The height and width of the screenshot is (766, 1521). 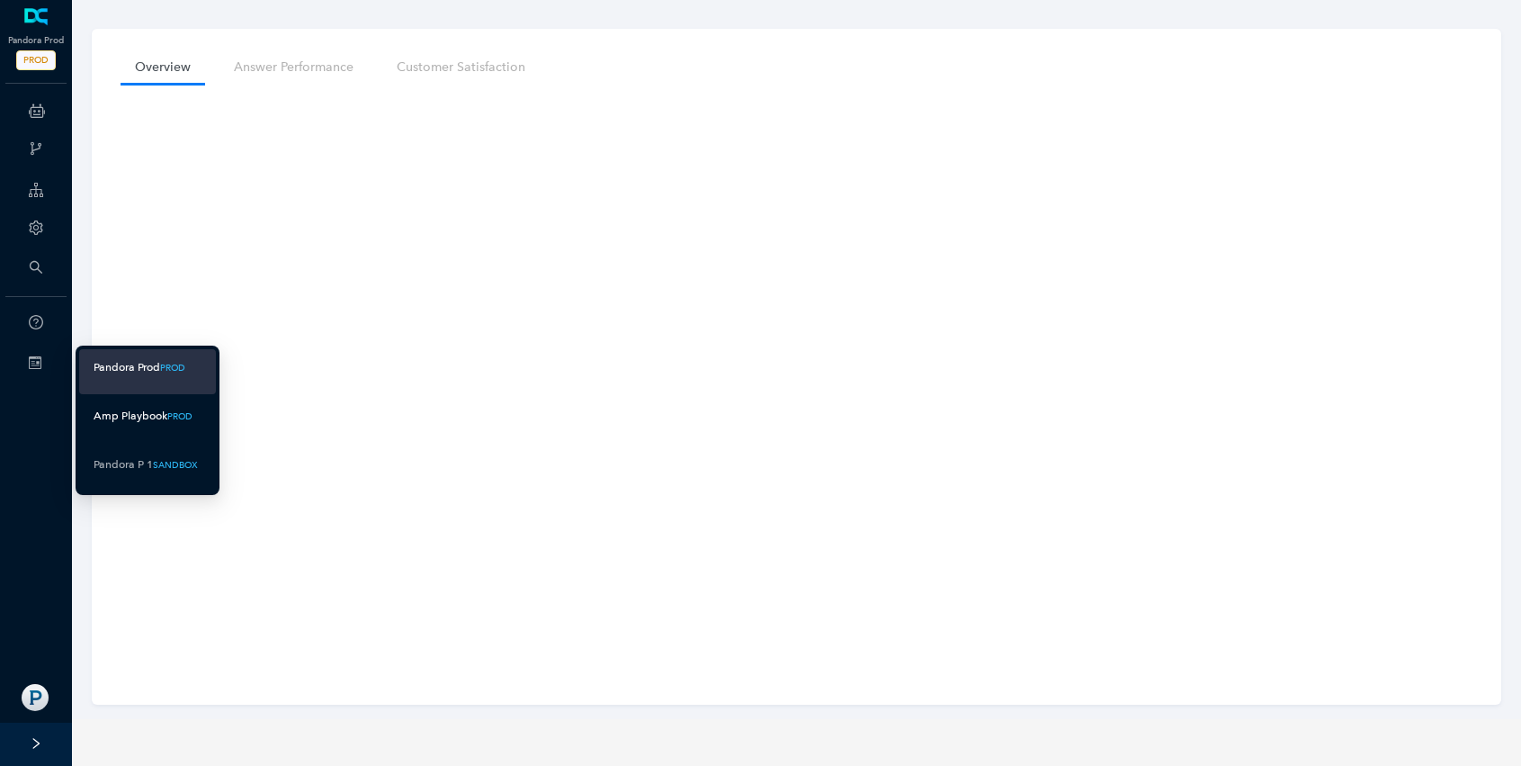 I want to click on span: question-circle, so click(x=36, y=322).